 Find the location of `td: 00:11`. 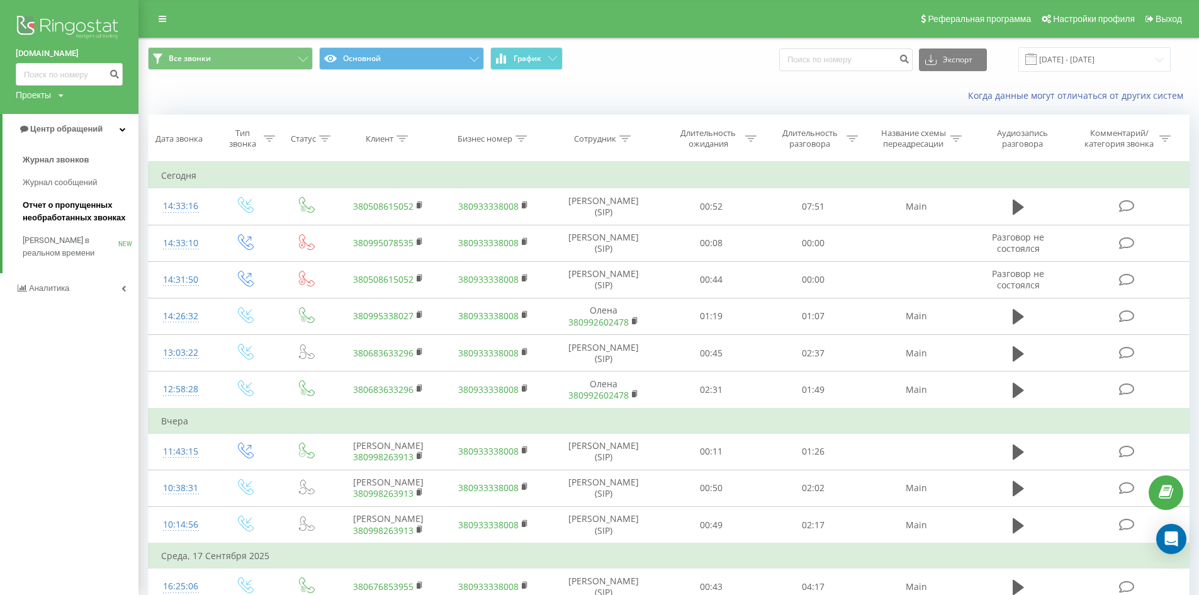

td: 00:11 is located at coordinates (710, 451).